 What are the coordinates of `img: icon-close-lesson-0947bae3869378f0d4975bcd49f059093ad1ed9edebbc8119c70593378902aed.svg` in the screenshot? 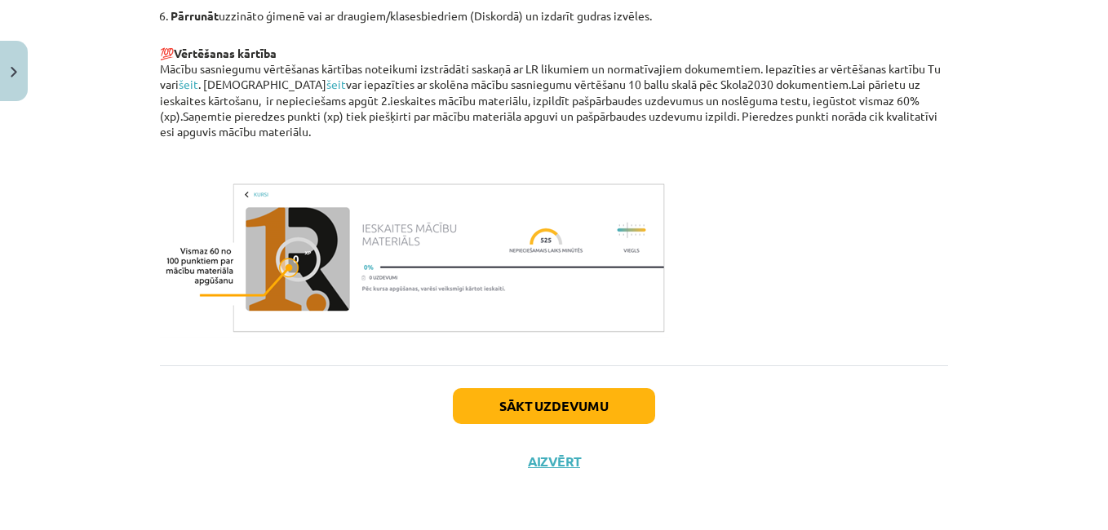 It's located at (14, 72).